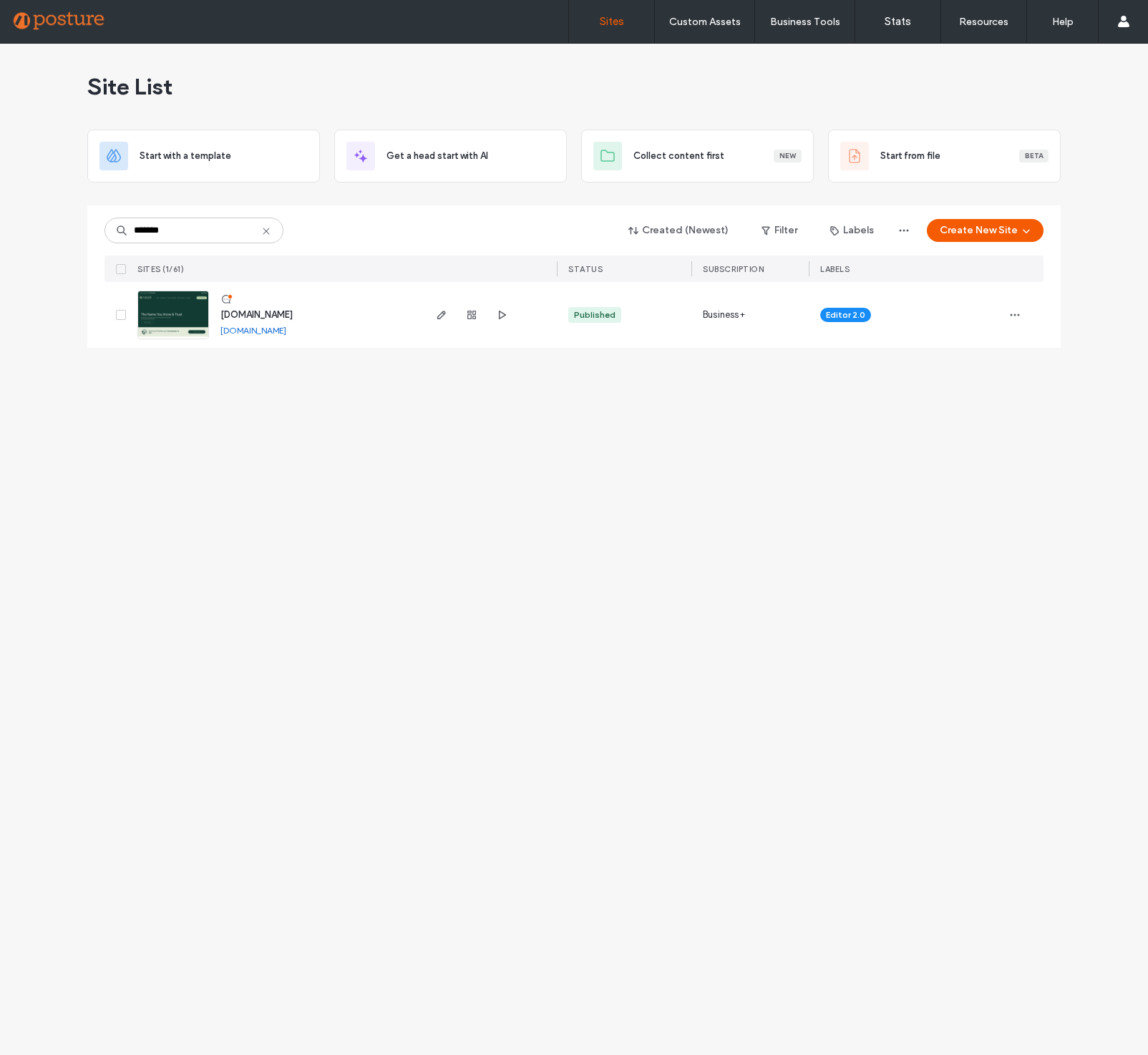  What do you see at coordinates (679, 156) in the screenshot?
I see `span: Collect content first` at bounding box center [679, 156].